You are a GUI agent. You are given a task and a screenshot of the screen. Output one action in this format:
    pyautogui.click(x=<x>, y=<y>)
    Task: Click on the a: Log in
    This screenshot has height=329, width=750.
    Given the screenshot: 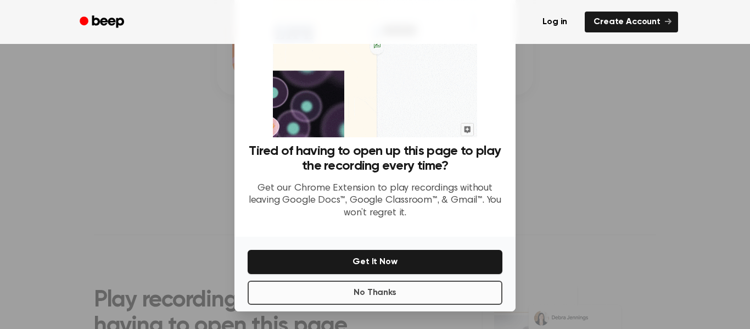 What is the action you would take?
    pyautogui.click(x=555, y=22)
    